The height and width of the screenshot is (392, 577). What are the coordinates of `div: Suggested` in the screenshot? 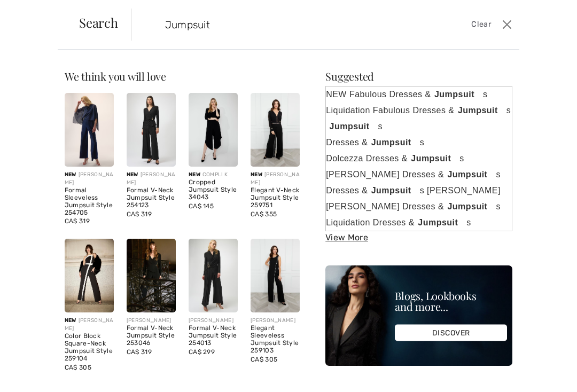 It's located at (419, 76).